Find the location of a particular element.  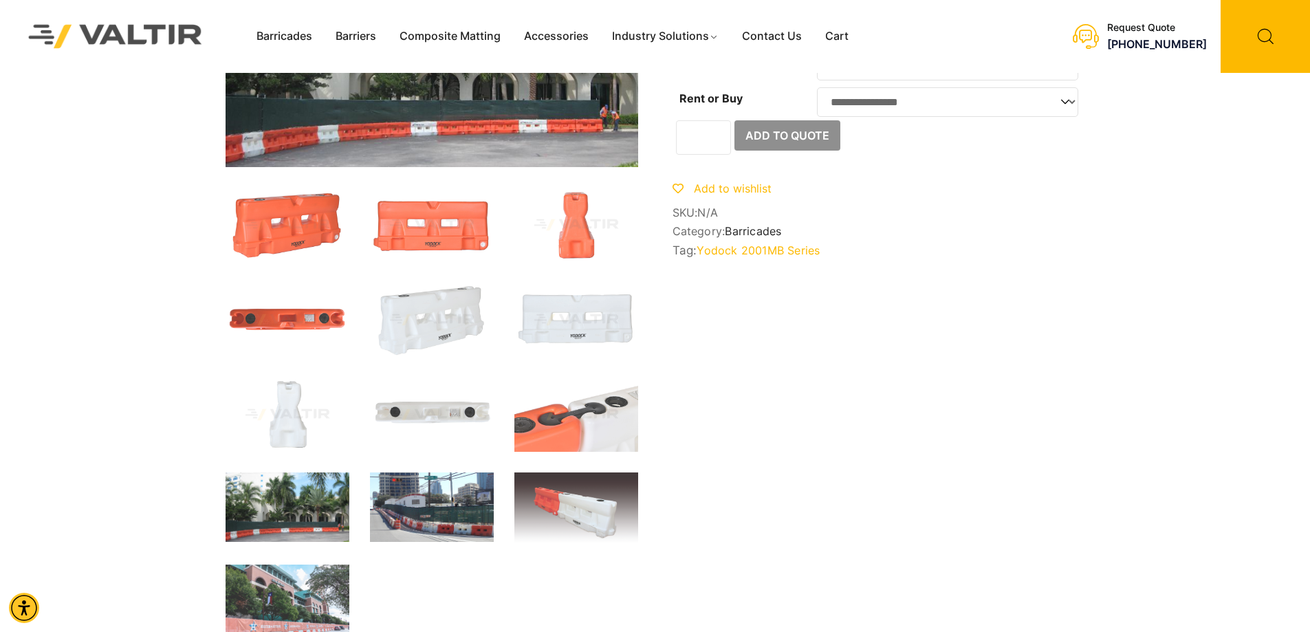

img: An orange traffic cone with a wide base and a tapered top, designed for road safety and traffic m... is located at coordinates (576, 225).